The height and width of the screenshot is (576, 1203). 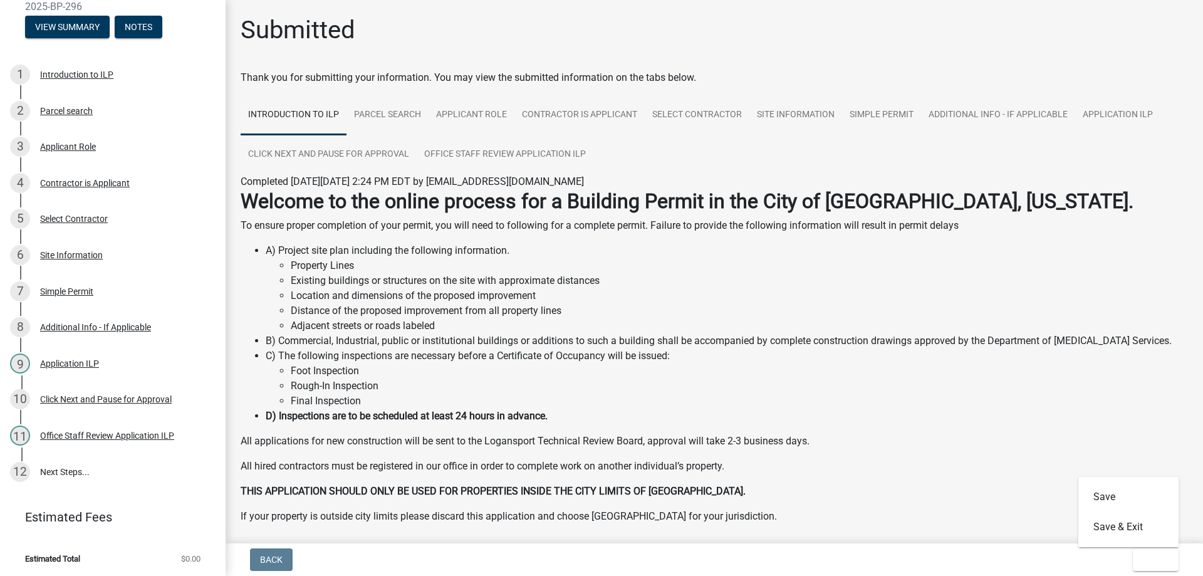 I want to click on p: All applications for new construction will be sent to the Logansport Technical Review Board, appr..., so click(x=714, y=441).